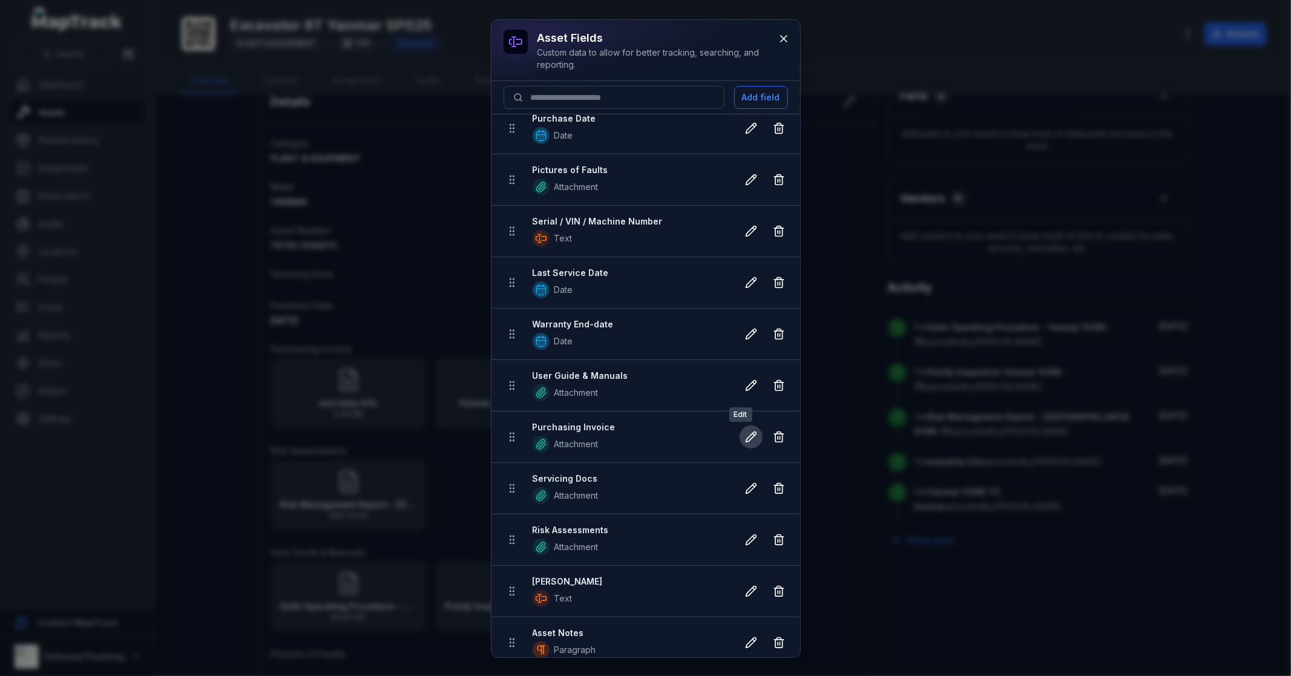  I want to click on strong: Purchase Date, so click(630, 119).